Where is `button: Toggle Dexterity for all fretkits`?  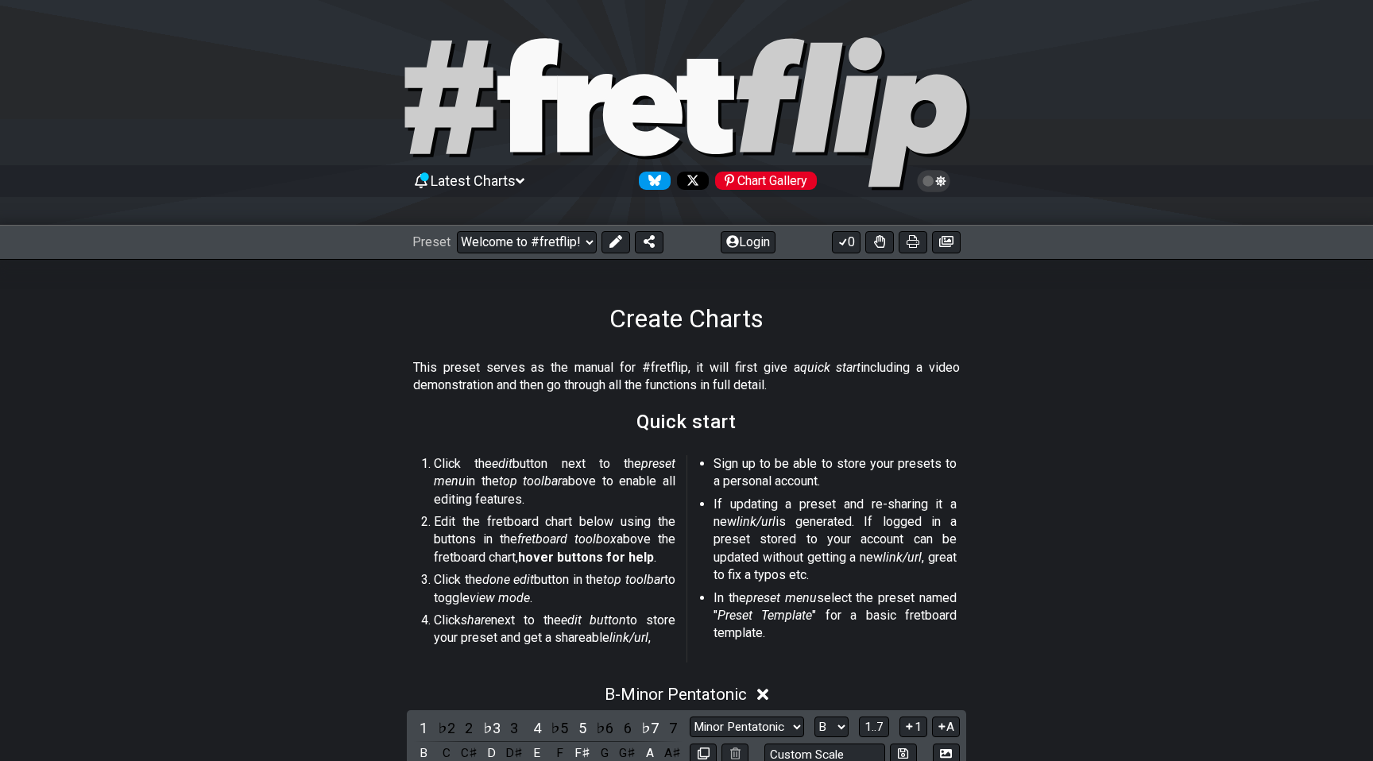 button: Toggle Dexterity for all fretkits is located at coordinates (879, 242).